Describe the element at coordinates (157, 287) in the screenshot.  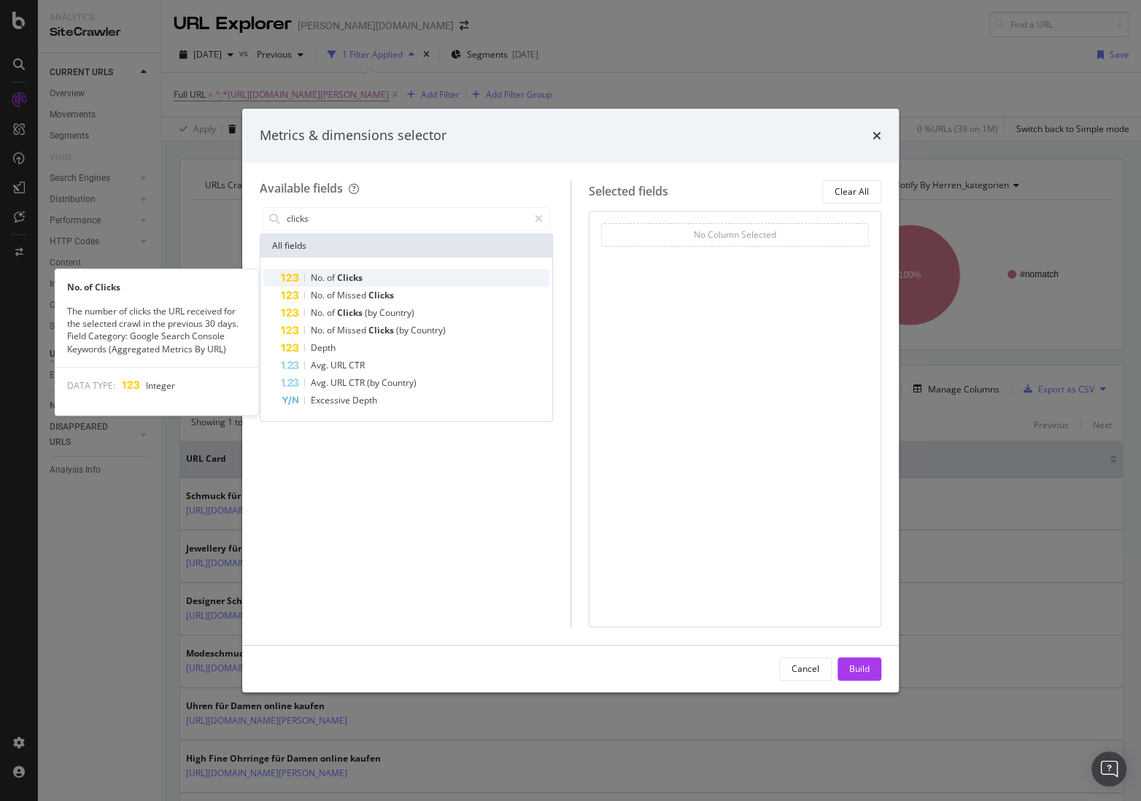
I see `div: No. of Clicks` at that location.